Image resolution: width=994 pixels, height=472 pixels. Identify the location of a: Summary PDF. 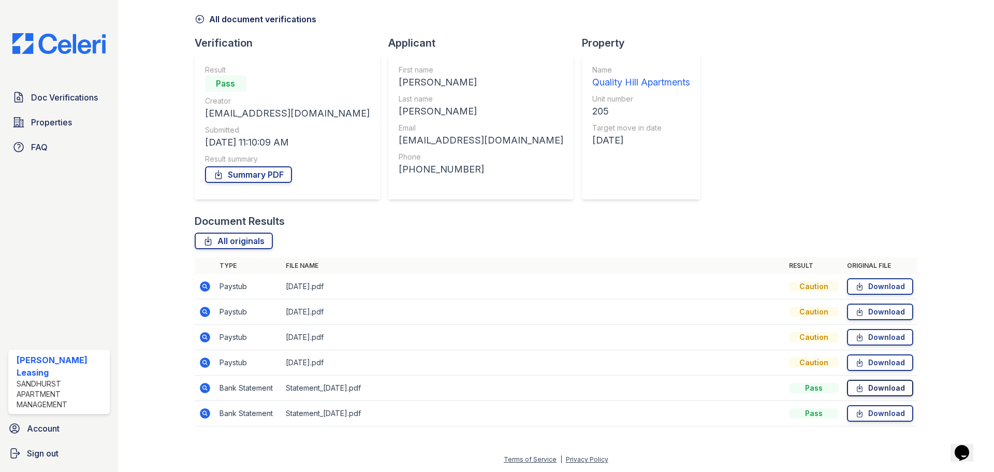
(248, 174).